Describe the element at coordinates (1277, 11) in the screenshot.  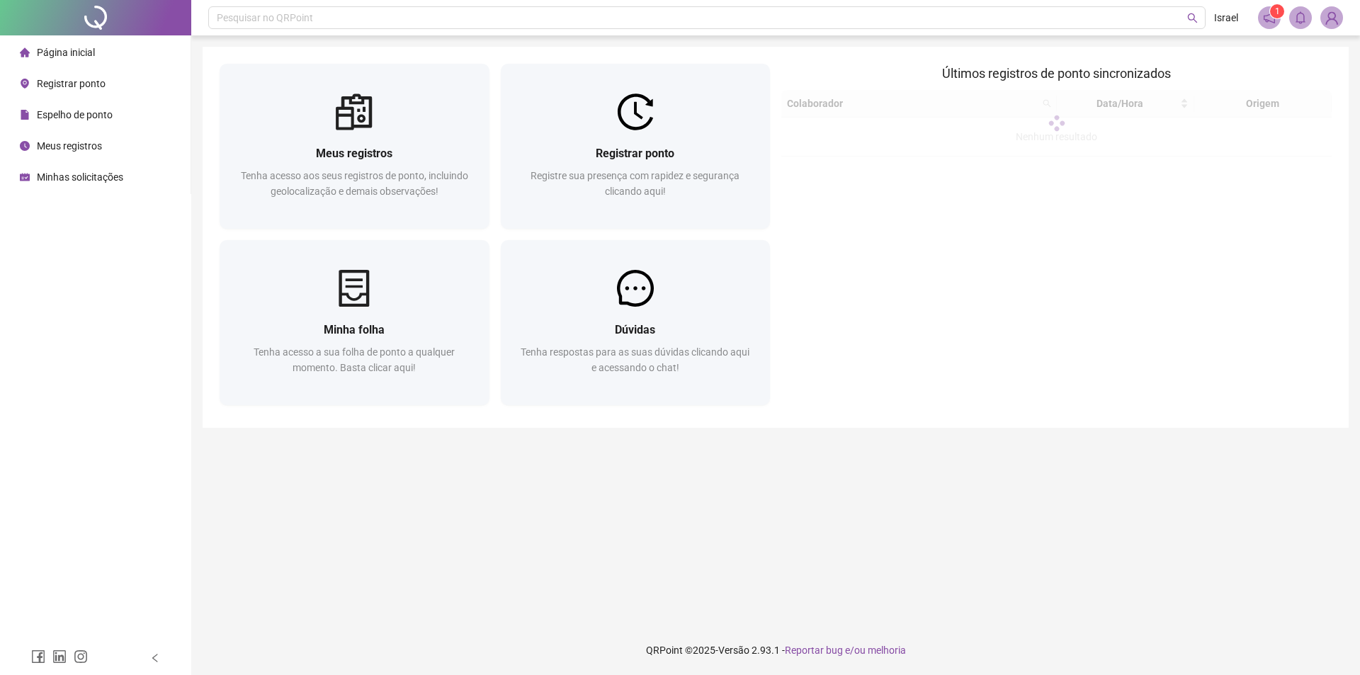
I see `span: 1` at that location.